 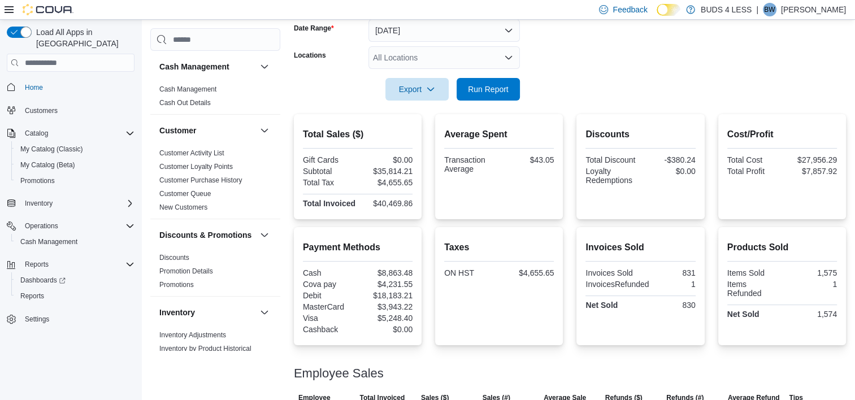 I want to click on strong: Net Sold, so click(x=601, y=305).